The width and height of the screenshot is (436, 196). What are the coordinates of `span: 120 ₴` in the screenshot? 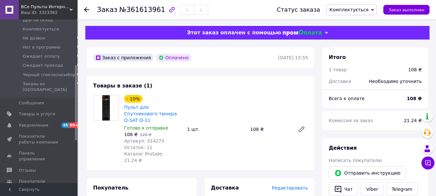 It's located at (146, 135).